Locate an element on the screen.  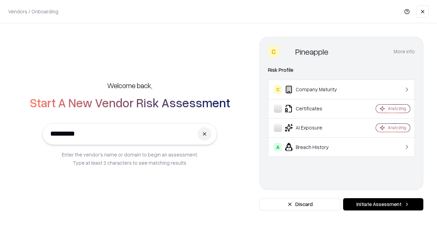
div: Risk Profile is located at coordinates (341, 70).